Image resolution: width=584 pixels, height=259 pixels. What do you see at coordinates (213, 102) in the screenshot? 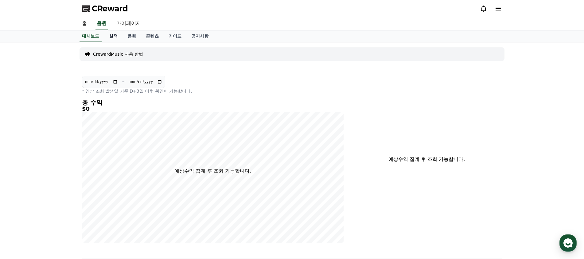
I see `h4: 총 수익` at bounding box center [213, 102].